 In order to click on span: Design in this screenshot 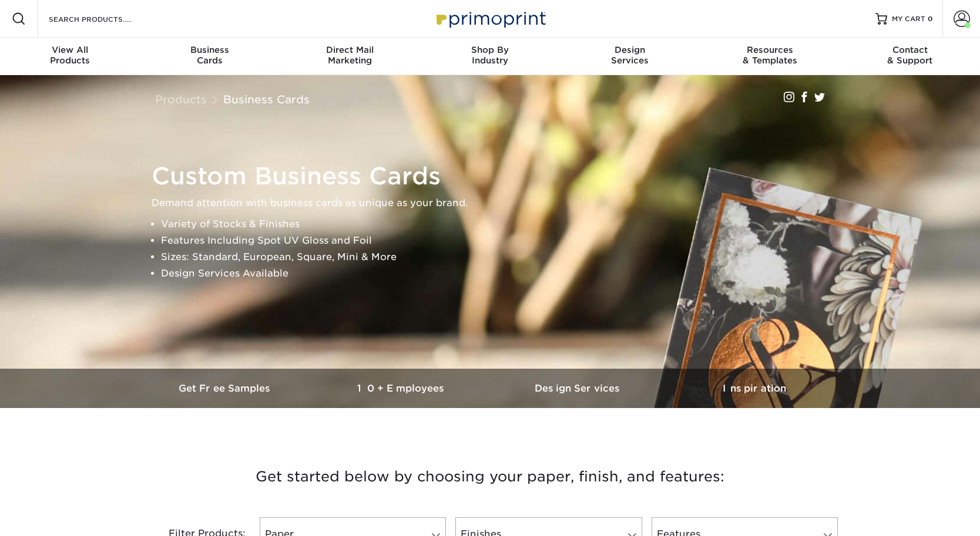, I will do `click(630, 50)`.